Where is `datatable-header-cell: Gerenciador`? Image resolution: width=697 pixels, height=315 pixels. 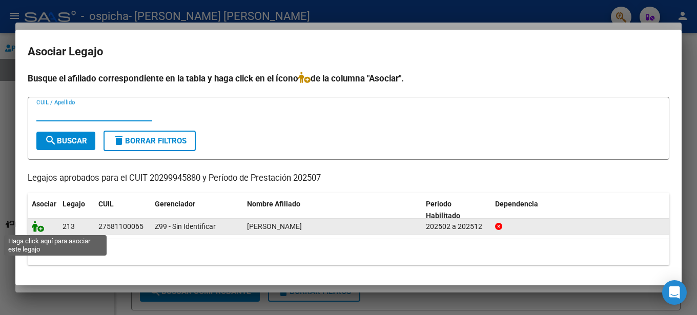 datatable-header-cell: Gerenciador is located at coordinates (197, 210).